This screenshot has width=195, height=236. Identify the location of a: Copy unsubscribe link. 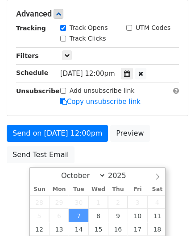
(100, 102).